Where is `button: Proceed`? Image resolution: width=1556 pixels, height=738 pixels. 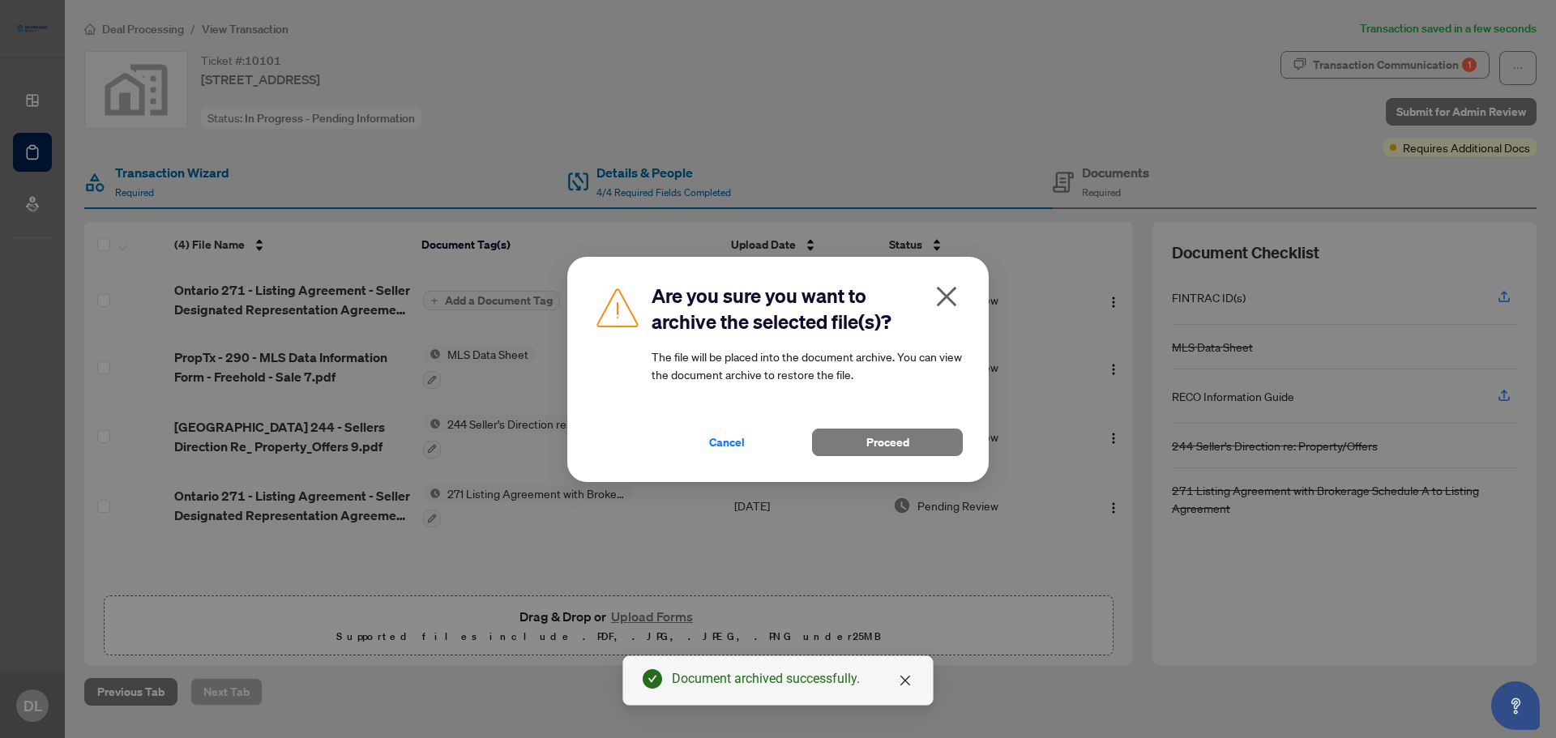 button: Proceed is located at coordinates (887, 442).